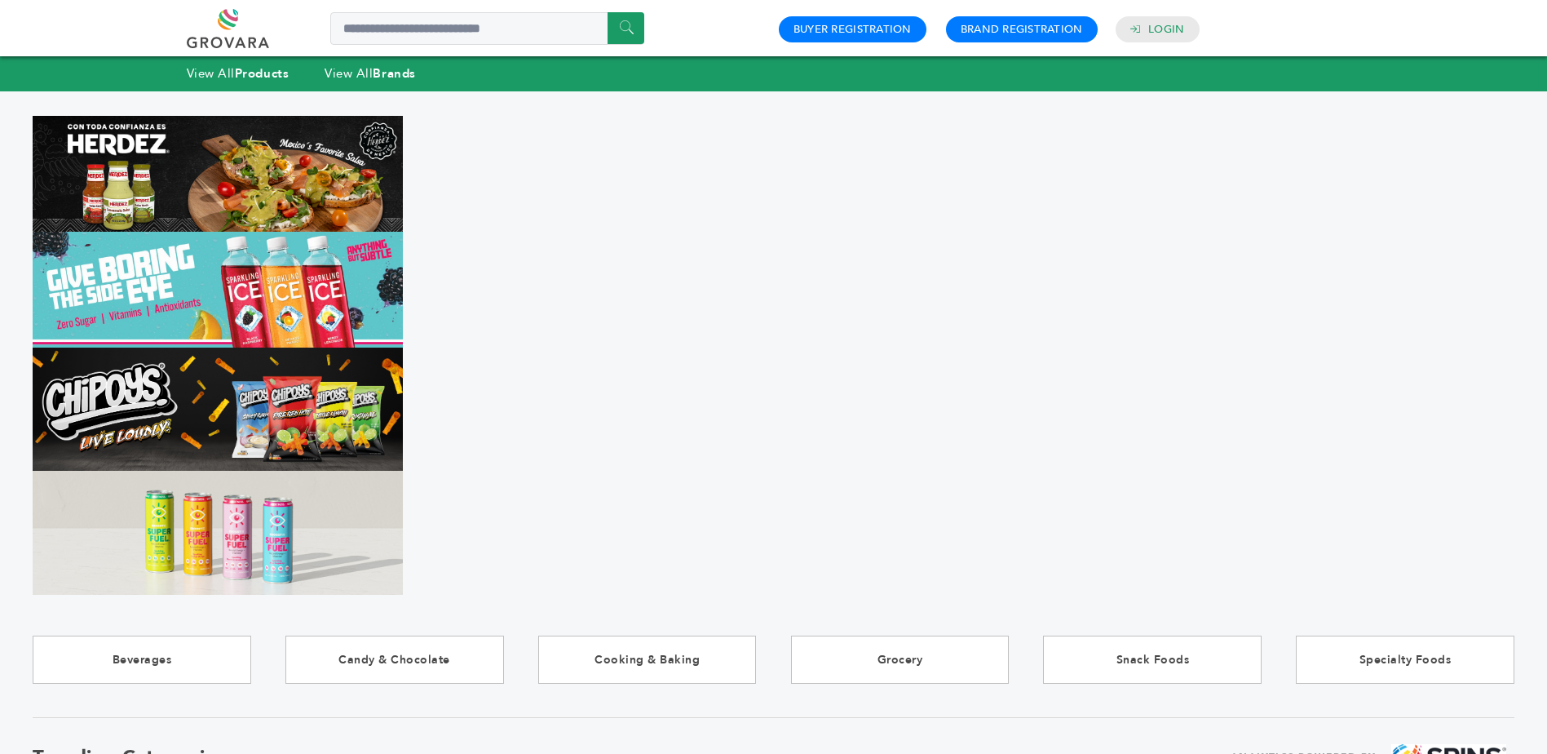 The image size is (1547, 754). What do you see at coordinates (1166, 29) in the screenshot?
I see `a: Login` at bounding box center [1166, 29].